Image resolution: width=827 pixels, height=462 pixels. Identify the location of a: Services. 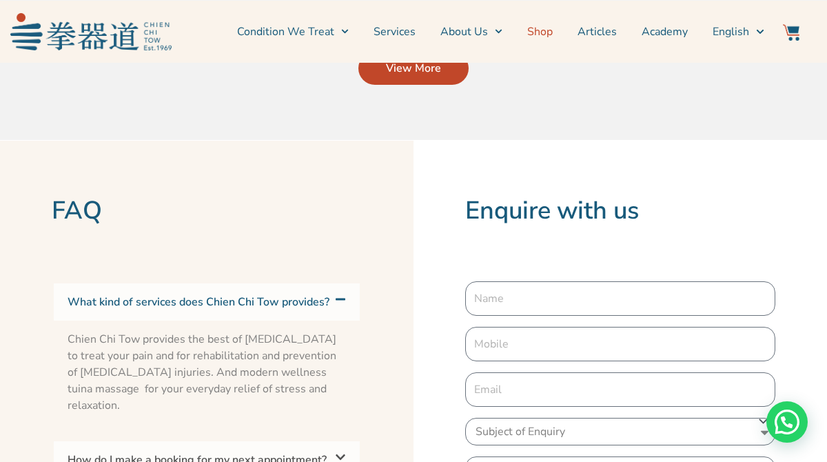
(394, 32).